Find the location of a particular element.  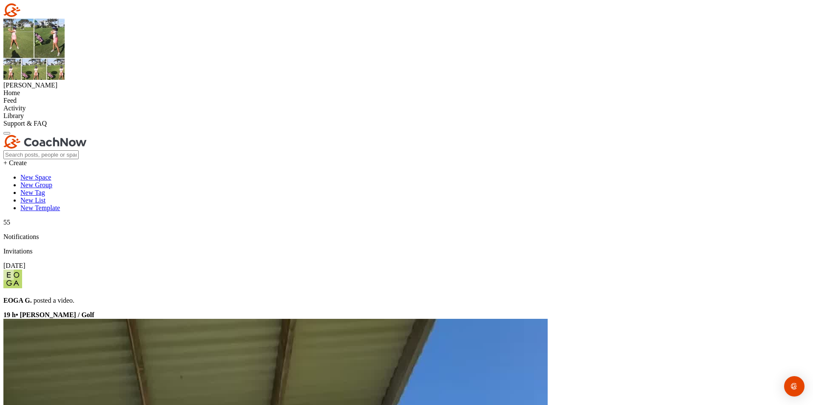

a: New Space is located at coordinates (36, 177).